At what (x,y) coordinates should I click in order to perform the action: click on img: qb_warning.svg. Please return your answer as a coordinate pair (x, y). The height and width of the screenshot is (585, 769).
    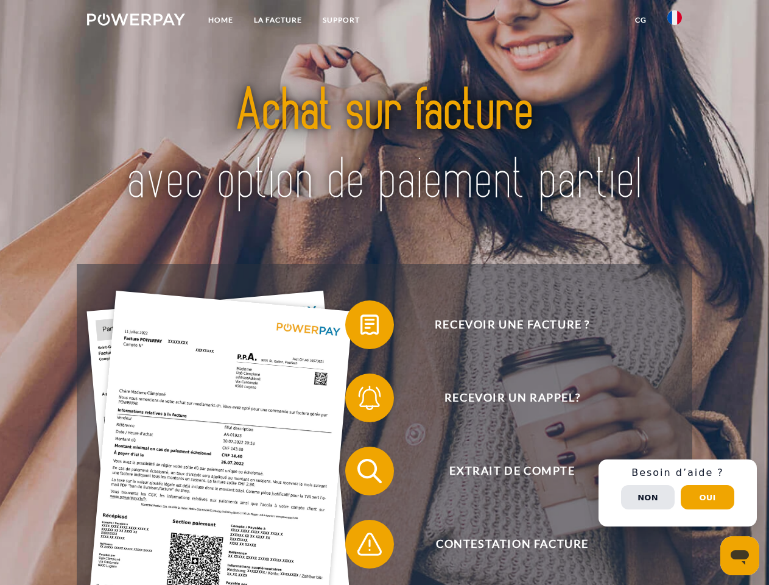
    Looking at the image, I should click on (370, 544).